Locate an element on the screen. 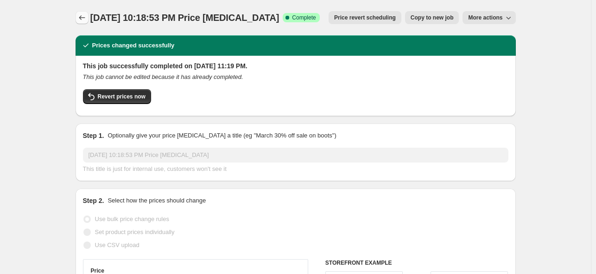  span: Complete is located at coordinates (304, 18).